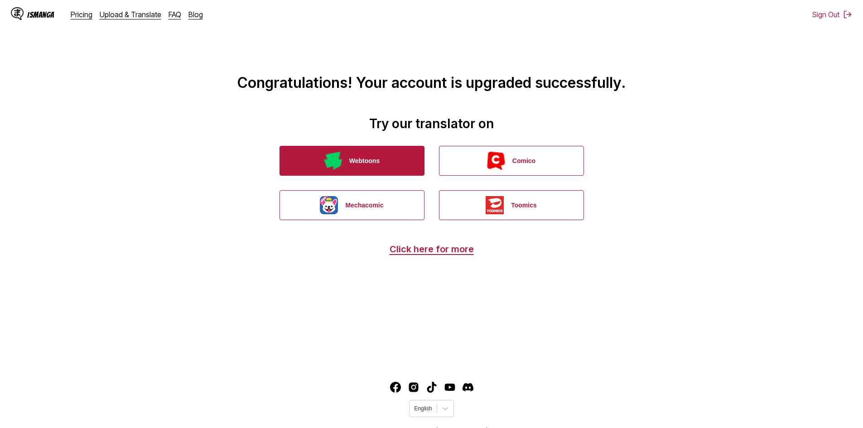 Image resolution: width=863 pixels, height=428 pixels. I want to click on a: Upload & Translate, so click(130, 14).